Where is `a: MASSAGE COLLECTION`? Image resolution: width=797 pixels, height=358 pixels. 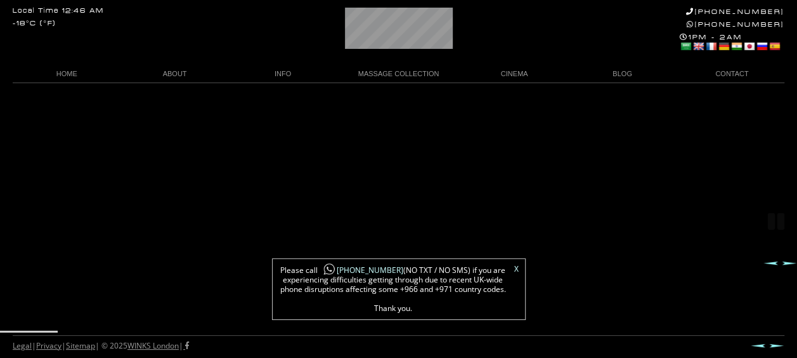 a: MASSAGE COLLECTION is located at coordinates (398, 74).